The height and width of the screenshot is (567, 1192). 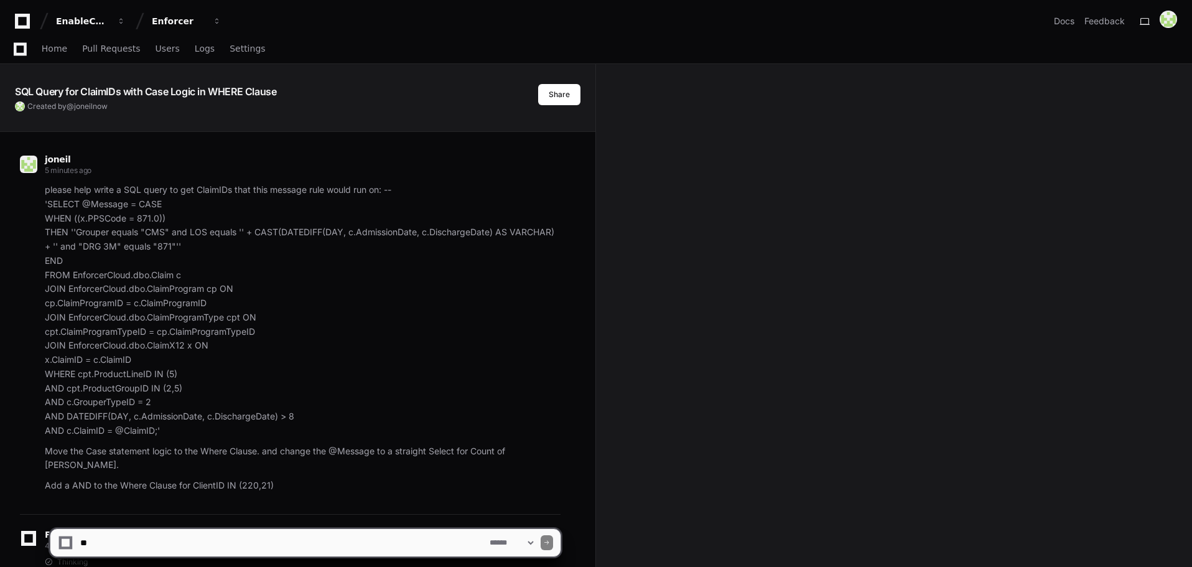 What do you see at coordinates (187, 21) in the screenshot?
I see `button: Enforcer` at bounding box center [187, 21].